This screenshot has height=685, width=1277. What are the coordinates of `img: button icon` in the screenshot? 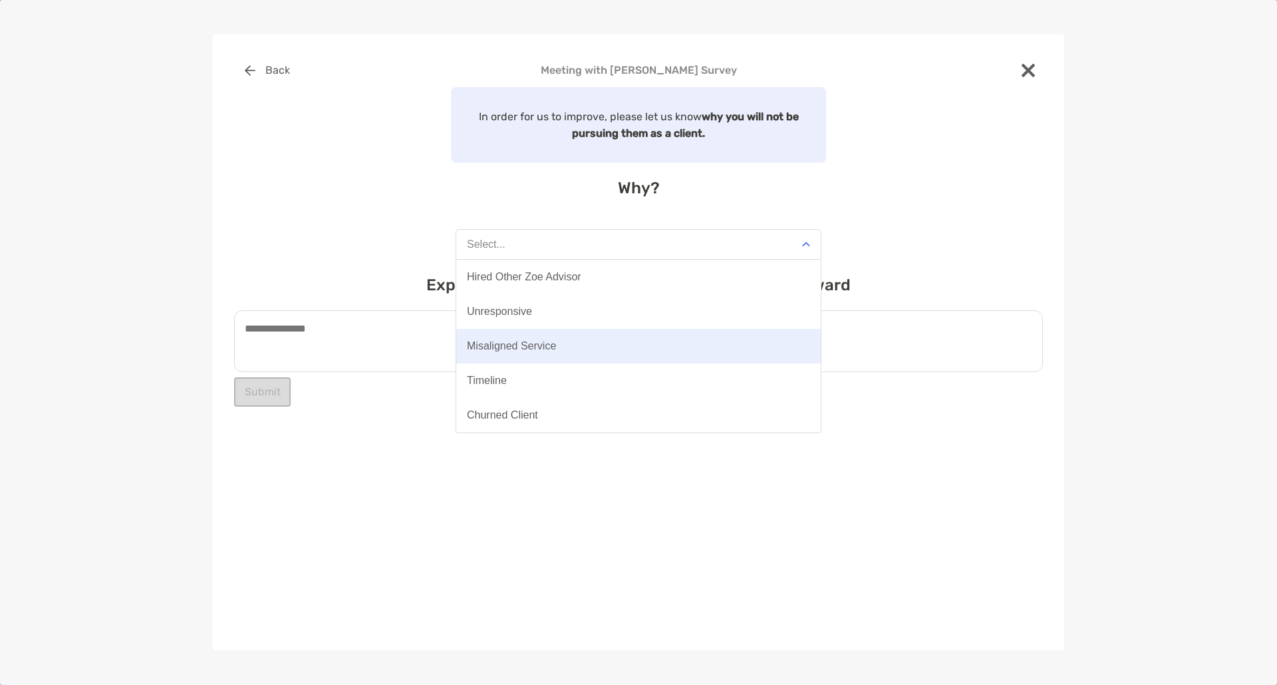 It's located at (250, 70).